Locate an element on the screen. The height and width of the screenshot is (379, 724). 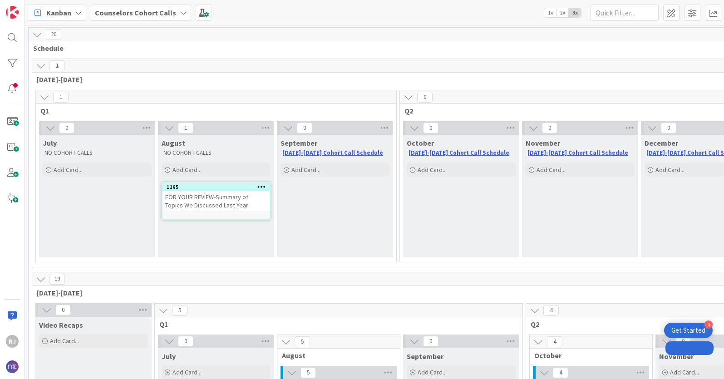
input: Quick Filter... is located at coordinates (625, 13).